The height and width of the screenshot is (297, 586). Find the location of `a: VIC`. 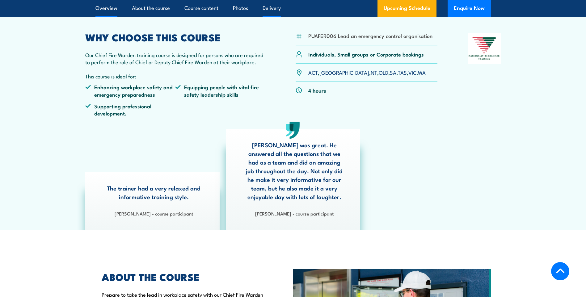

a: VIC is located at coordinates (412, 72).